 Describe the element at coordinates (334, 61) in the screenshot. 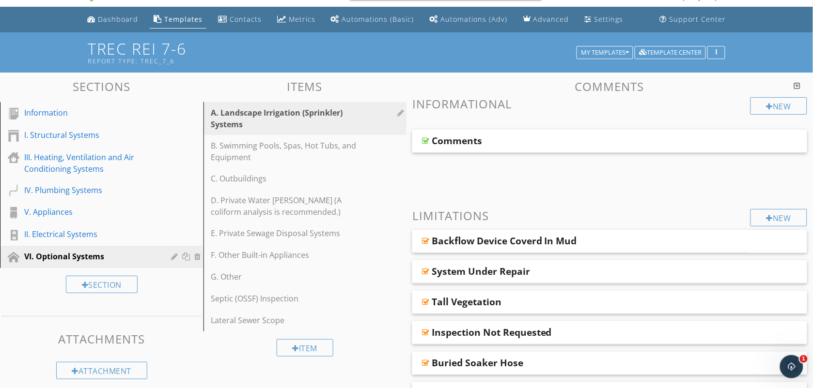

I see `div: Report Type: TREC_7_6` at that location.